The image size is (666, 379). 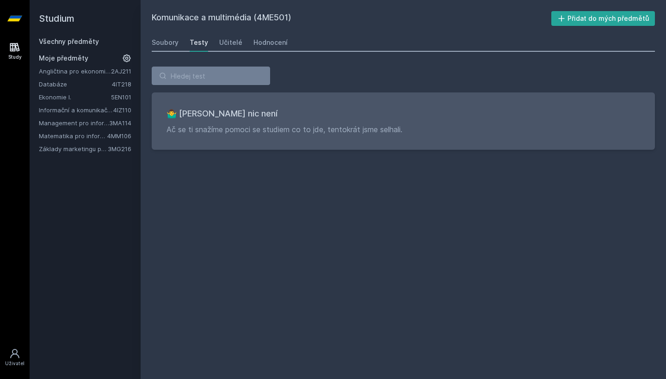 I want to click on a: Všechny předměty, so click(x=69, y=41).